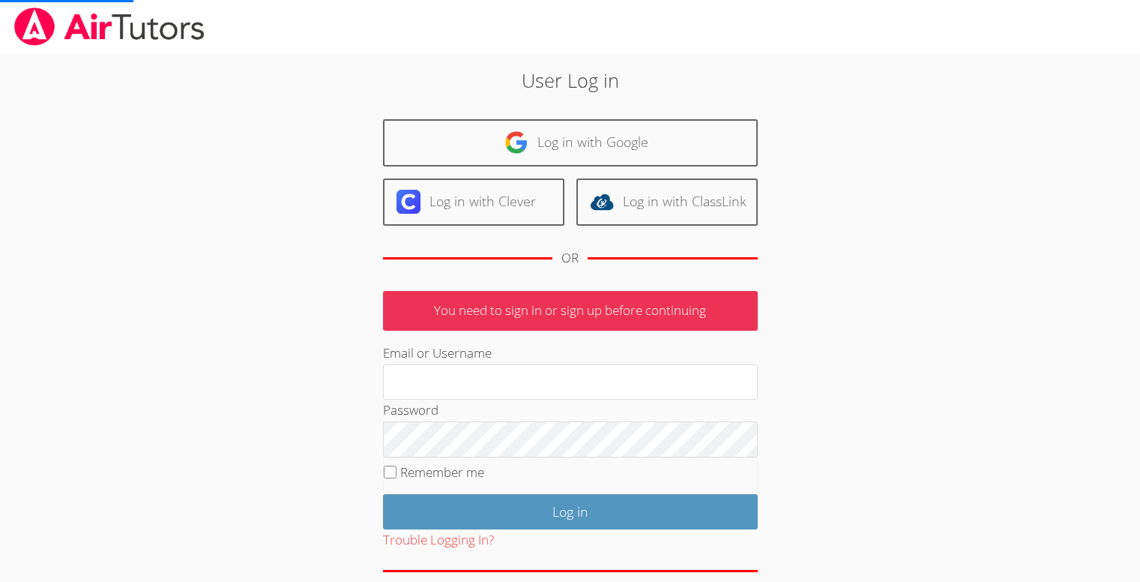 This screenshot has height=582, width=1140. What do you see at coordinates (570, 258) in the screenshot?
I see `div: OR` at bounding box center [570, 258].